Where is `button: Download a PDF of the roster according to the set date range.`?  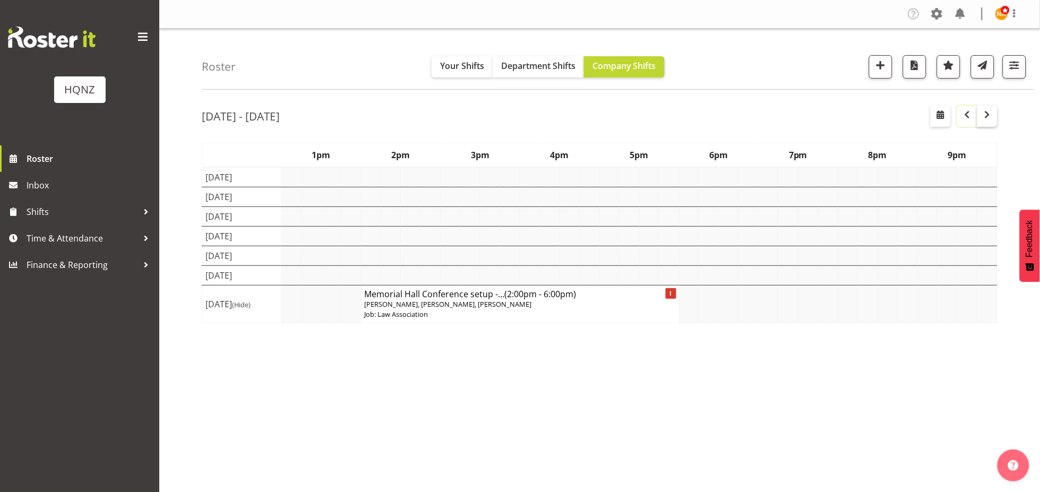 button: Download a PDF of the roster according to the set date range. is located at coordinates (915, 67).